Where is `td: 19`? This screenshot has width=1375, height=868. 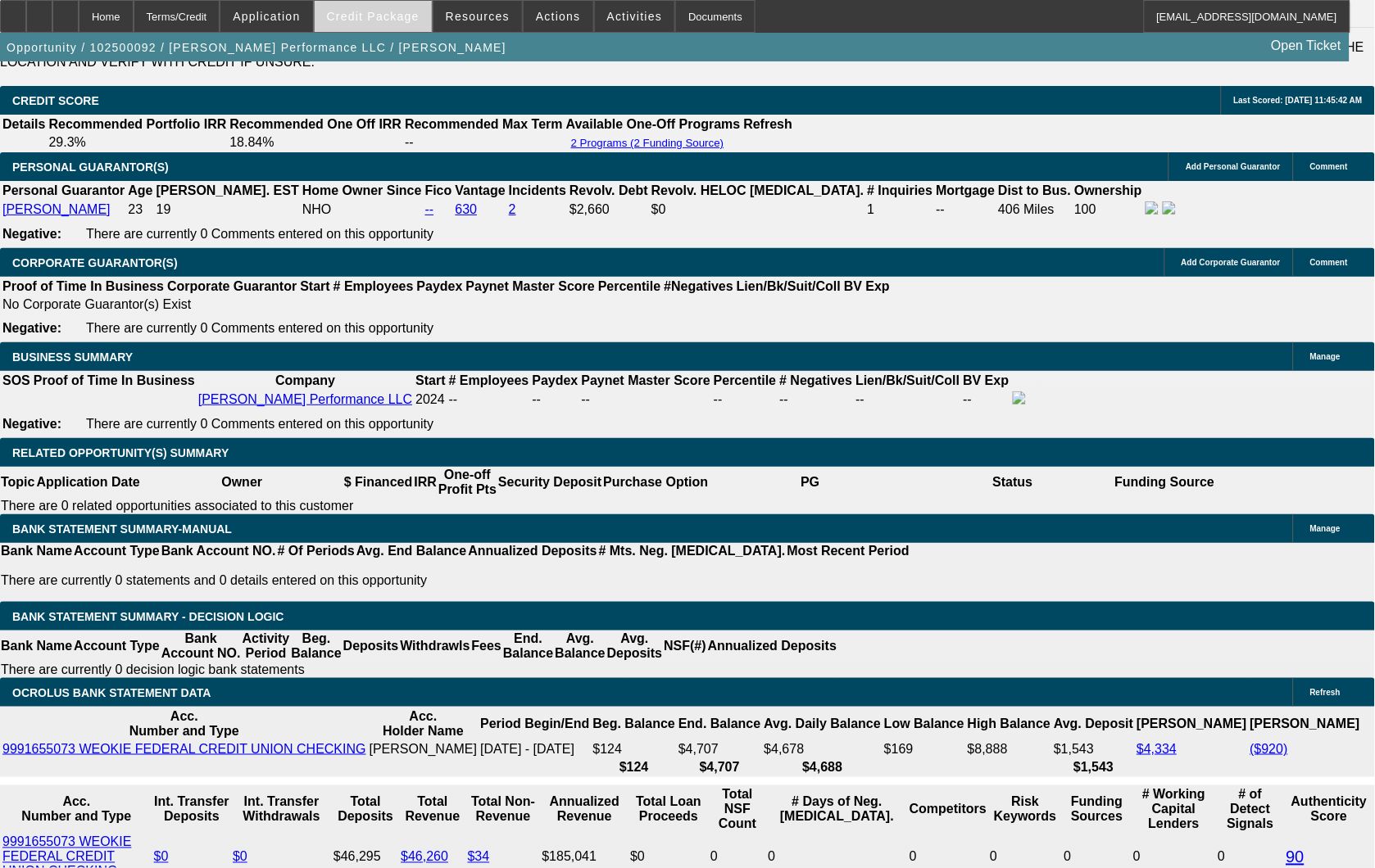 td: 19 is located at coordinates (228, 210).